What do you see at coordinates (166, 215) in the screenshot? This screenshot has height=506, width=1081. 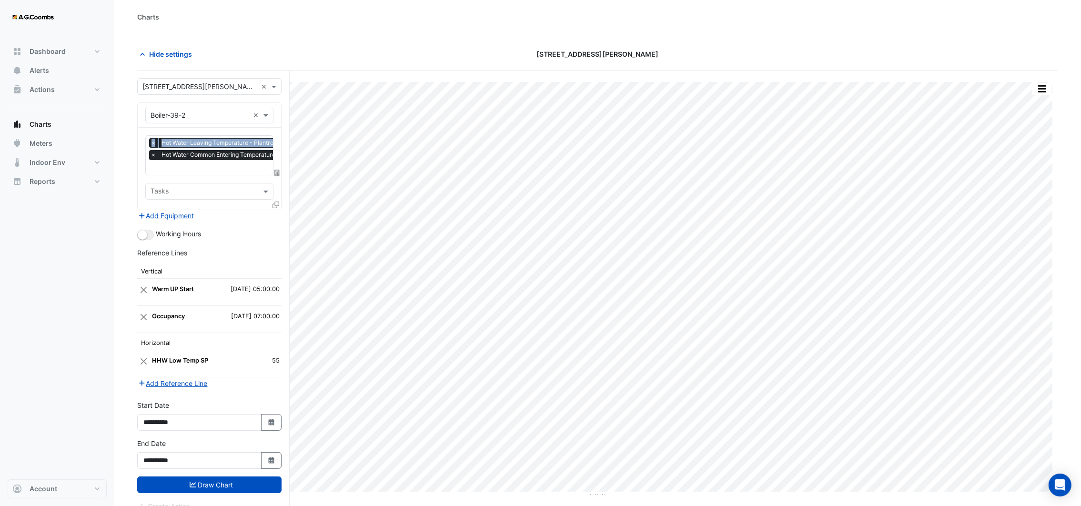 I see `button: Add Equipment` at bounding box center [166, 215].